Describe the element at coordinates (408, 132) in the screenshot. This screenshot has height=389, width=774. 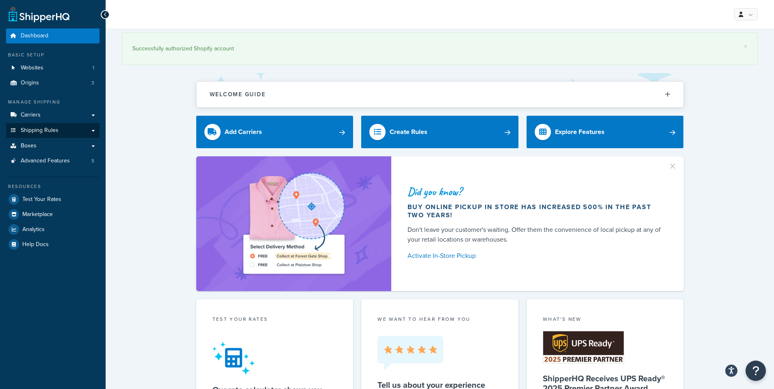
I see `div: Create Rules` at that location.